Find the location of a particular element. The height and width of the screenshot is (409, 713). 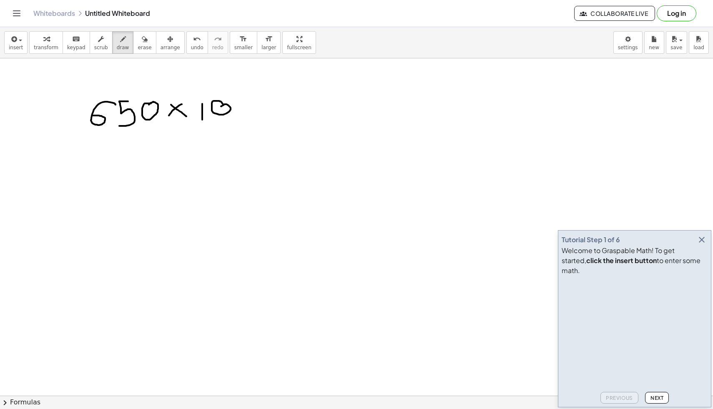

button: fullscreen is located at coordinates (299, 43).